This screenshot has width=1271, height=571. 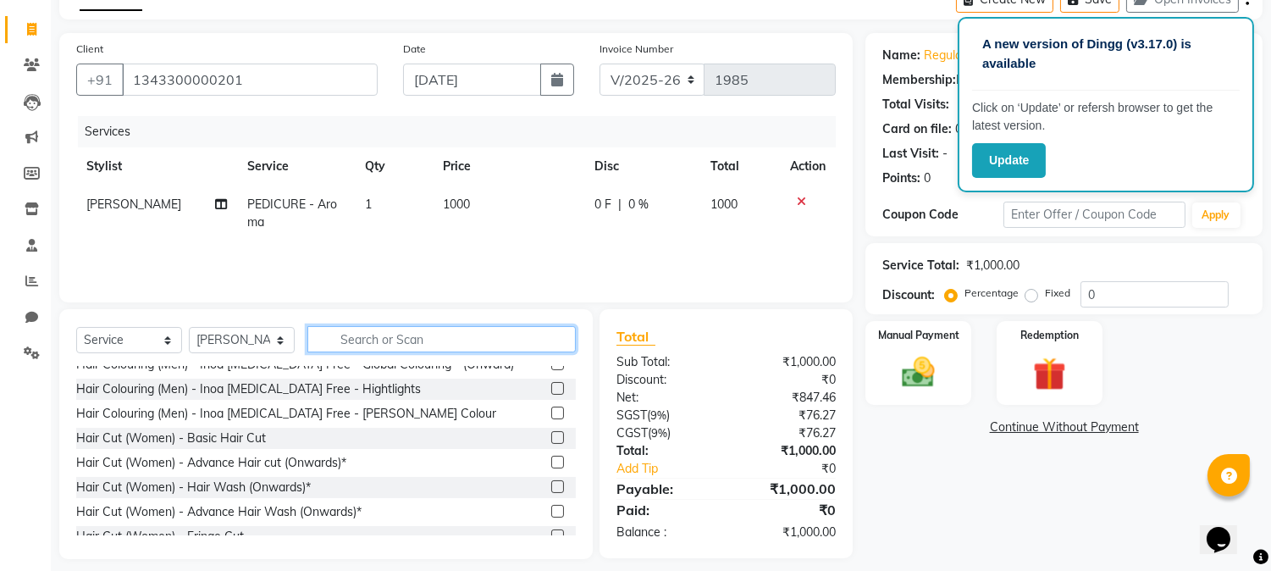 What do you see at coordinates (918, 372) in the screenshot?
I see `img: _cash.svg` at bounding box center [918, 372].